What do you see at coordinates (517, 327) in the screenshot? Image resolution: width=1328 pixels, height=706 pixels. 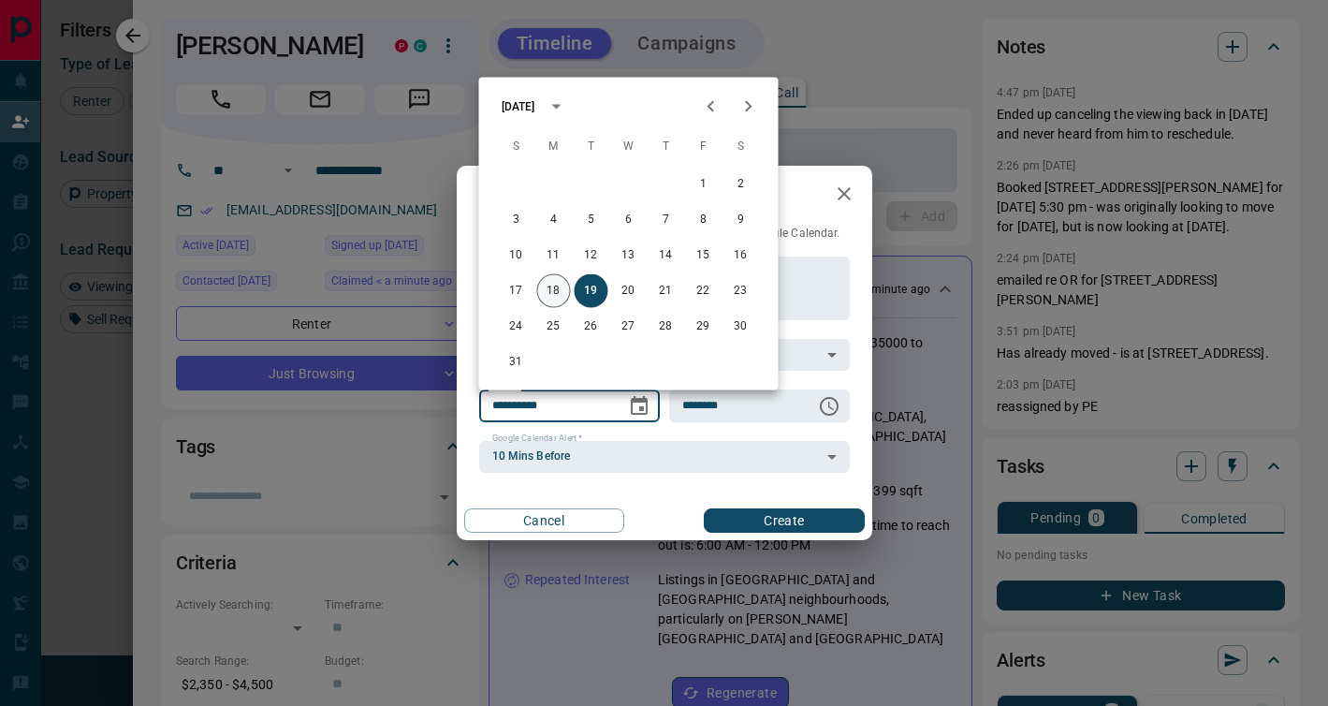 I see `button: 24` at bounding box center [517, 327].